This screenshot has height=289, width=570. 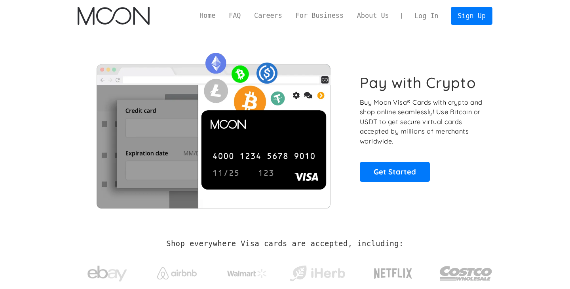 I want to click on a: Netflix, so click(x=393, y=271).